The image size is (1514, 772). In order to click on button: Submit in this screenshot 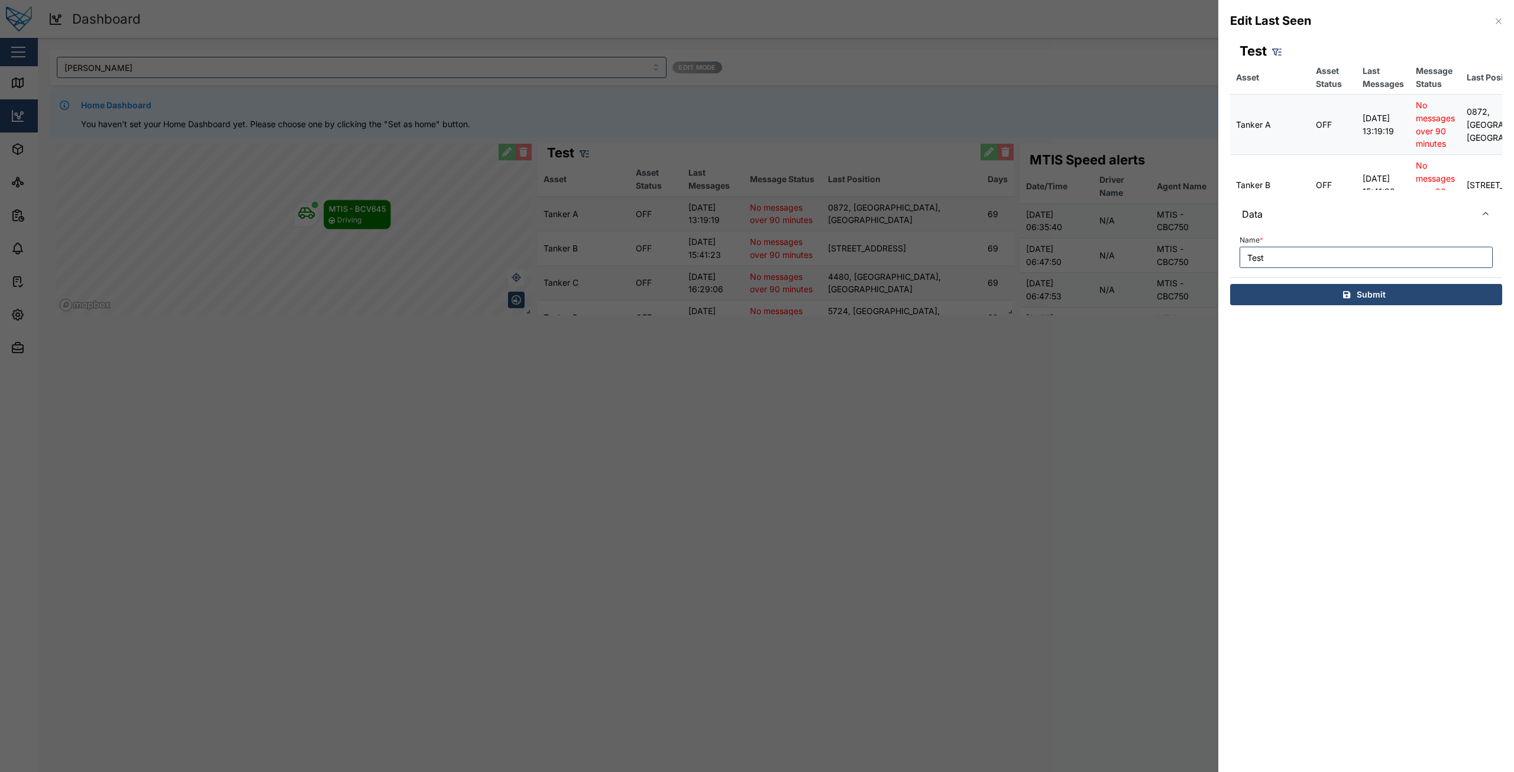, I will do `click(1366, 295)`.